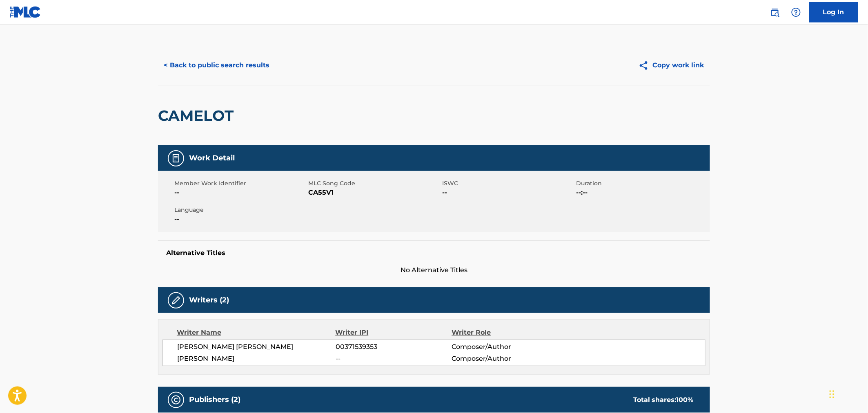  I want to click on a: Log In, so click(834, 12).